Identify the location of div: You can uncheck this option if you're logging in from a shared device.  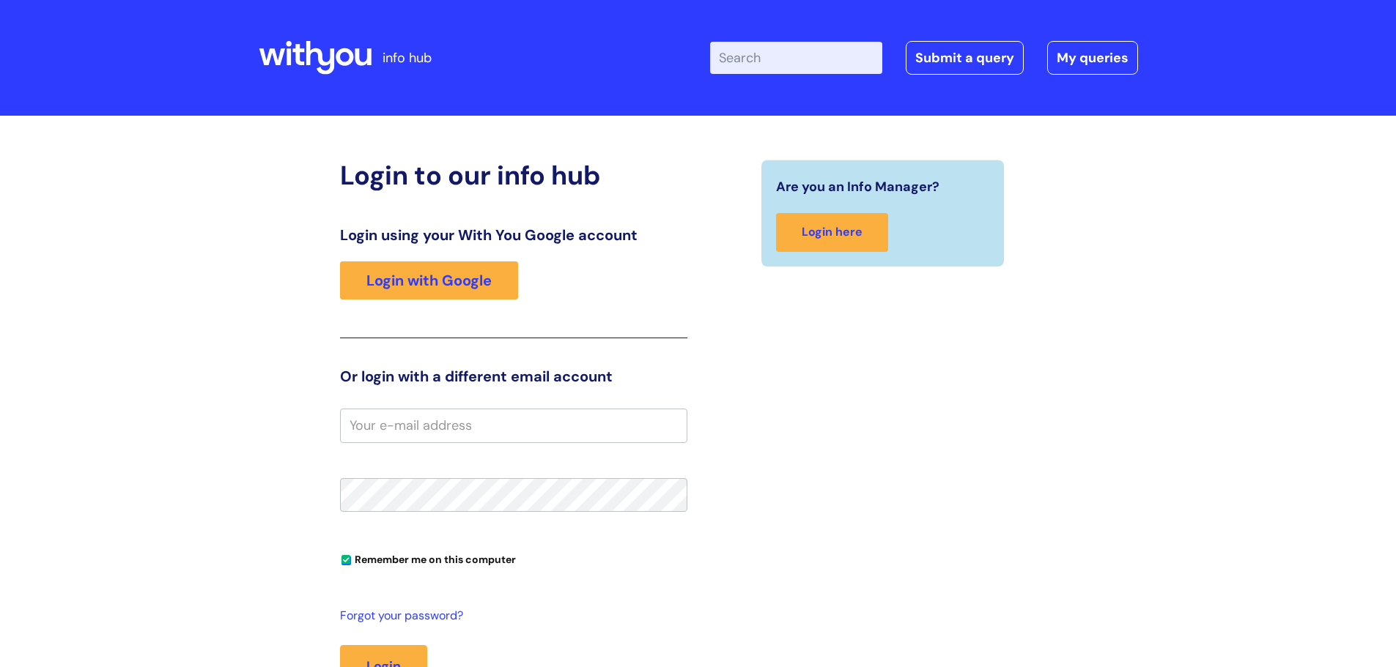
(514, 559).